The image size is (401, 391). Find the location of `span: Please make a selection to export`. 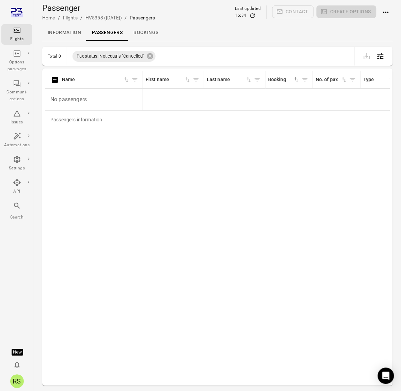

span: Please make a selection to export is located at coordinates (367, 56).